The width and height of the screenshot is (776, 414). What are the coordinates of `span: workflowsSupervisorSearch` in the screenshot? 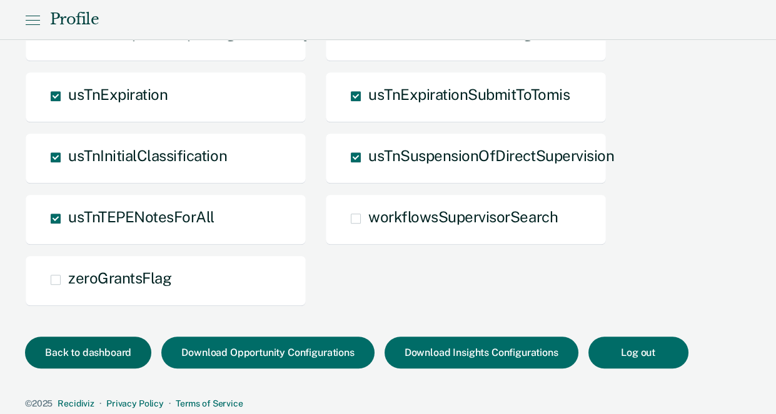 It's located at (463, 217).